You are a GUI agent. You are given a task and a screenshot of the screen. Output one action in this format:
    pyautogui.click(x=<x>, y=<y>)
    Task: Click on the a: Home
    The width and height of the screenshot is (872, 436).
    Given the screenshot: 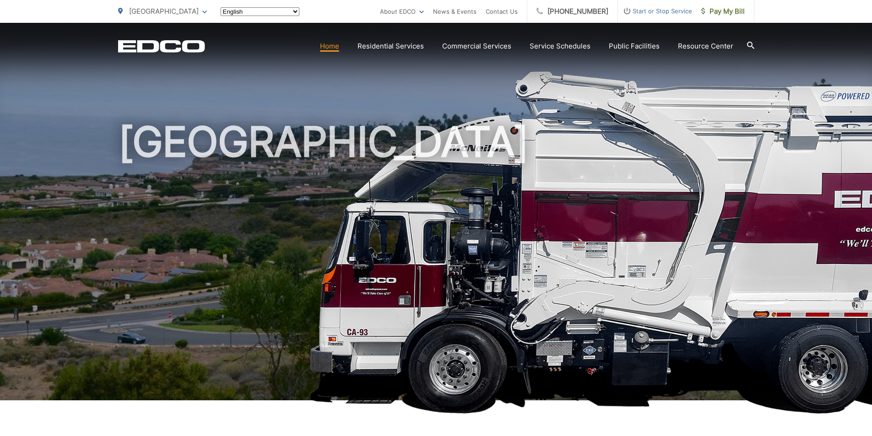 What is the action you would take?
    pyautogui.click(x=330, y=46)
    